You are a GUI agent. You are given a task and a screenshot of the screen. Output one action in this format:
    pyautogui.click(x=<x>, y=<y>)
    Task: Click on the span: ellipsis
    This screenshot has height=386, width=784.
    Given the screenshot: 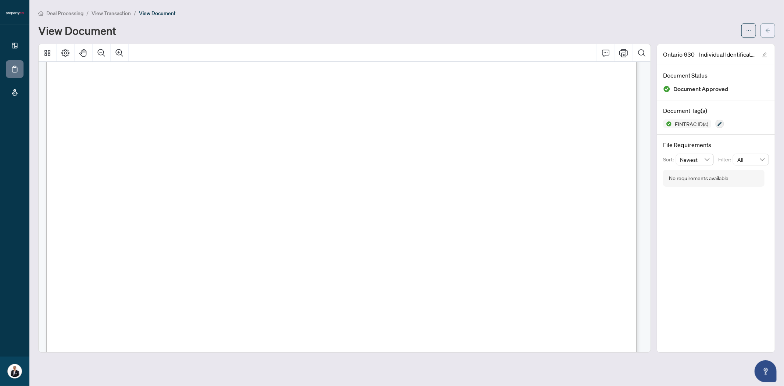 What is the action you would take?
    pyautogui.click(x=749, y=31)
    